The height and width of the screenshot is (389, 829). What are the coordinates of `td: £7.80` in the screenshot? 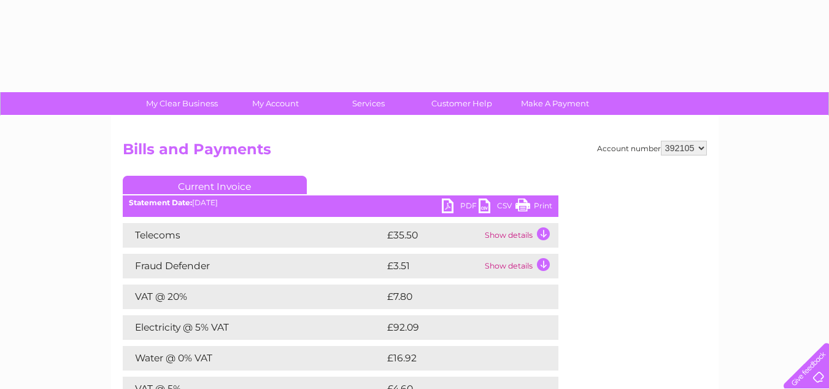 It's located at (457, 297).